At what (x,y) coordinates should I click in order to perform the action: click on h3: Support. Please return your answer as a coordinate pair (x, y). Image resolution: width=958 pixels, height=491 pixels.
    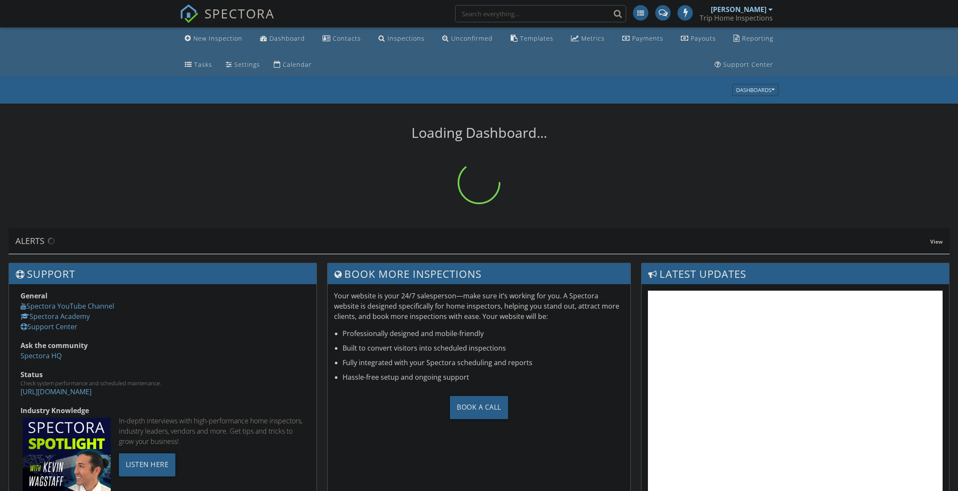
    Looking at the image, I should click on (163, 273).